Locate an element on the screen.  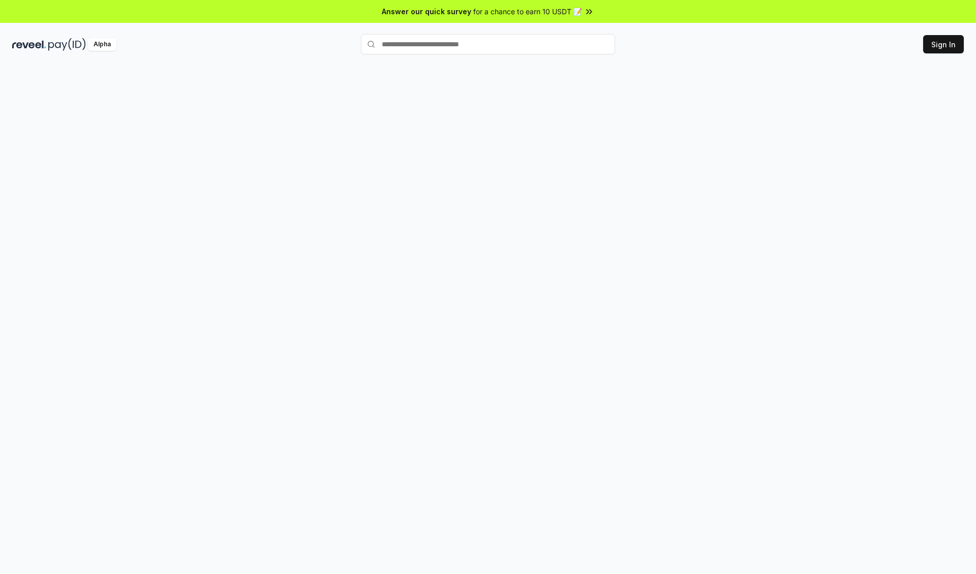
button: Sign In is located at coordinates (944, 44).